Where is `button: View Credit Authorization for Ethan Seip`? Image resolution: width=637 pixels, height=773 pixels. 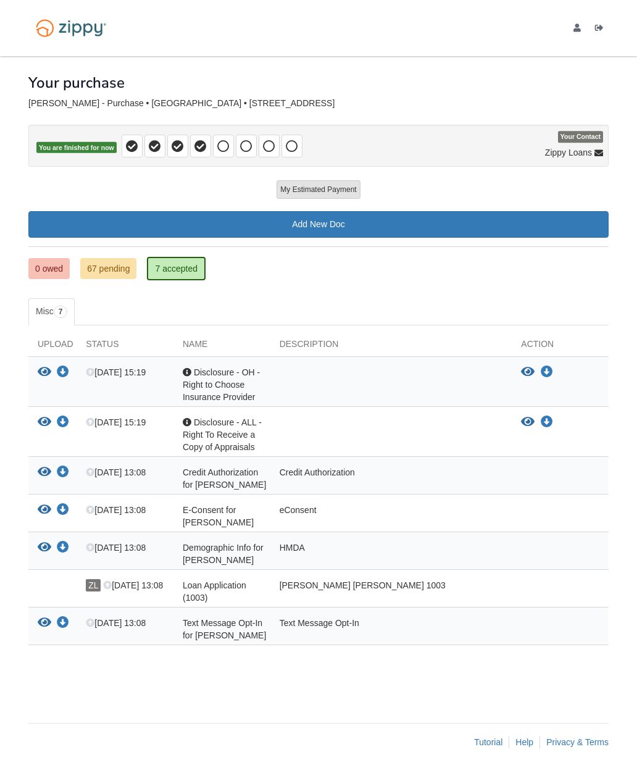 button: View Credit Authorization for Ethan Seip is located at coordinates (44, 472).